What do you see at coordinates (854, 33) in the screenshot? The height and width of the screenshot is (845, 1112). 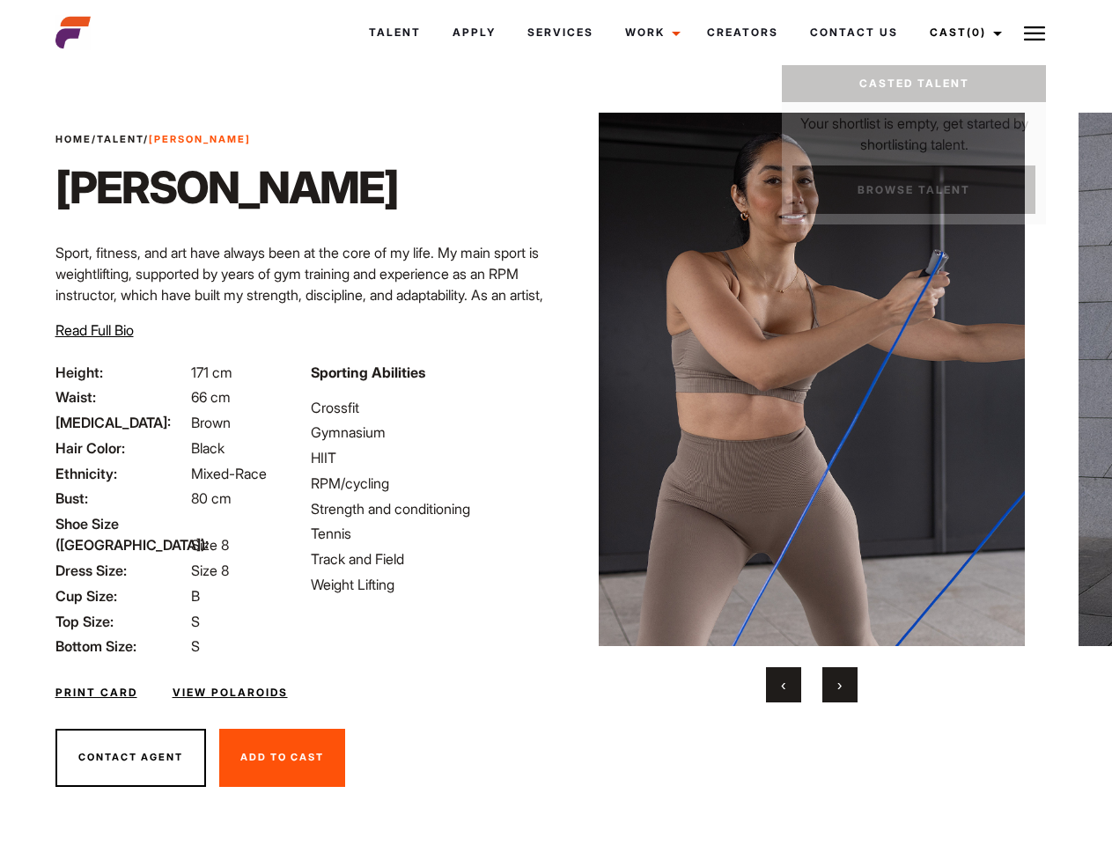 I see `a: Contact Us` at bounding box center [854, 33].